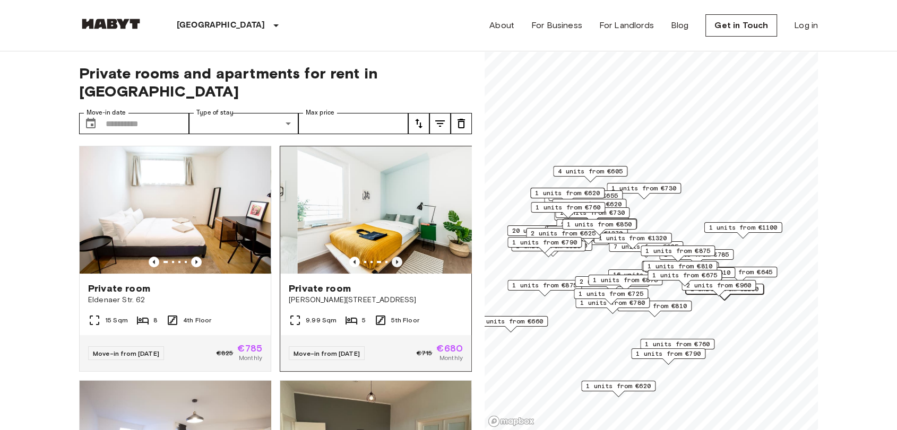  What do you see at coordinates (175, 210) in the screenshot?
I see `img: Marketing picture of unit DE-01-012-001-04H` at bounding box center [175, 210].